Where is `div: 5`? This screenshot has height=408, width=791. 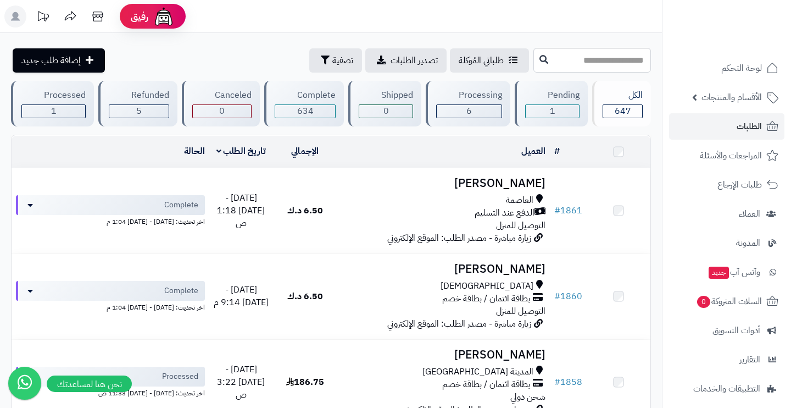
div: 5 is located at coordinates (139, 111).